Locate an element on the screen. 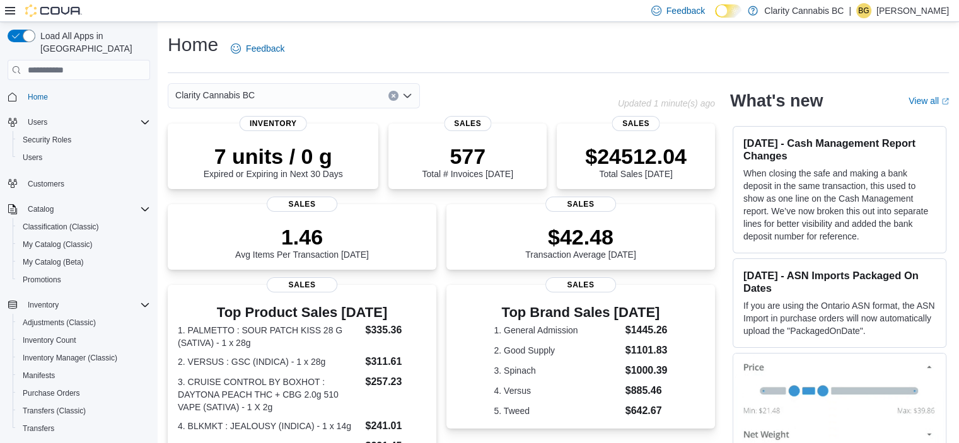 The height and width of the screenshot is (443, 959). dd: $335.36 is located at coordinates (395, 330).